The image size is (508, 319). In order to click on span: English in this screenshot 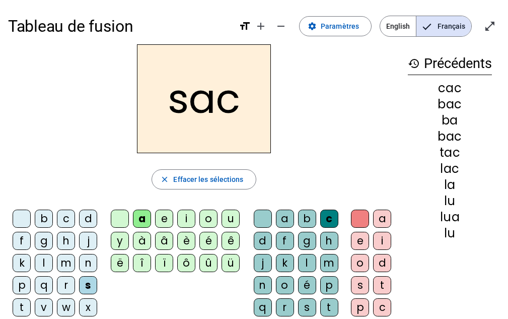, I will do `click(398, 26)`.